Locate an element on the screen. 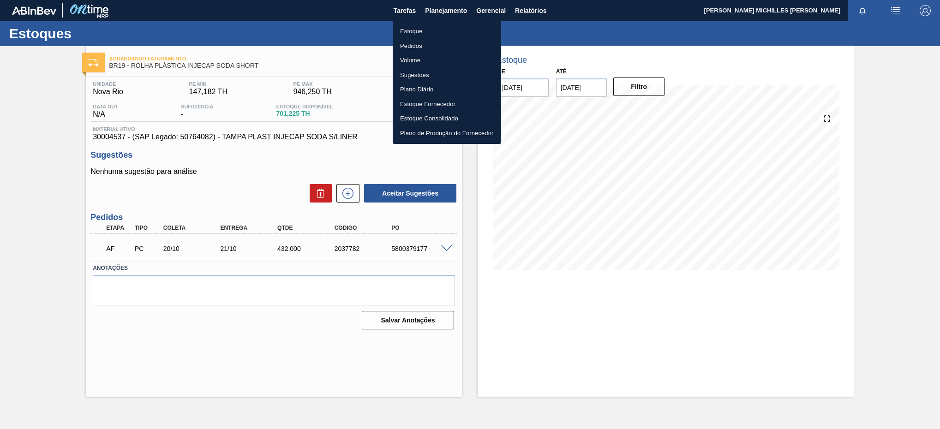  a: Pedidos is located at coordinates (447, 46).